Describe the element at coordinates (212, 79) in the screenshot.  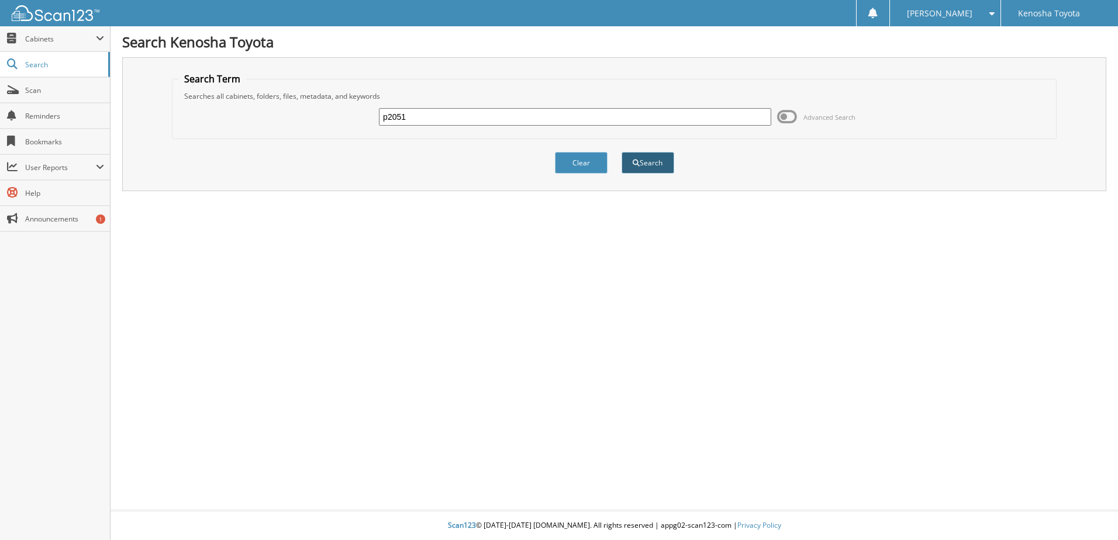
I see `legend: Search Term` at that location.